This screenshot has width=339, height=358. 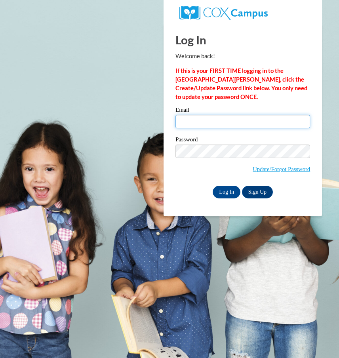 What do you see at coordinates (243, 40) in the screenshot?
I see `h1: Log In` at bounding box center [243, 40].